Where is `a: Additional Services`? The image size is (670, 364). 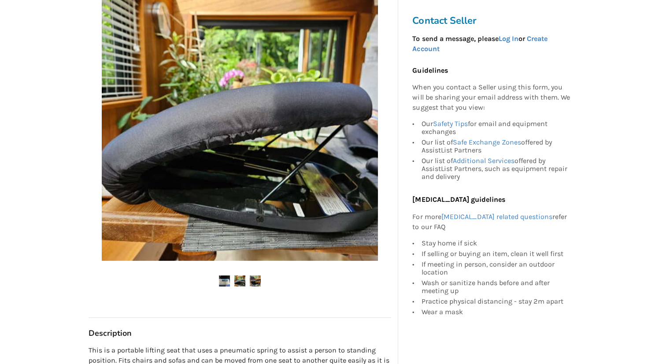
a: Additional Services is located at coordinates (483, 160).